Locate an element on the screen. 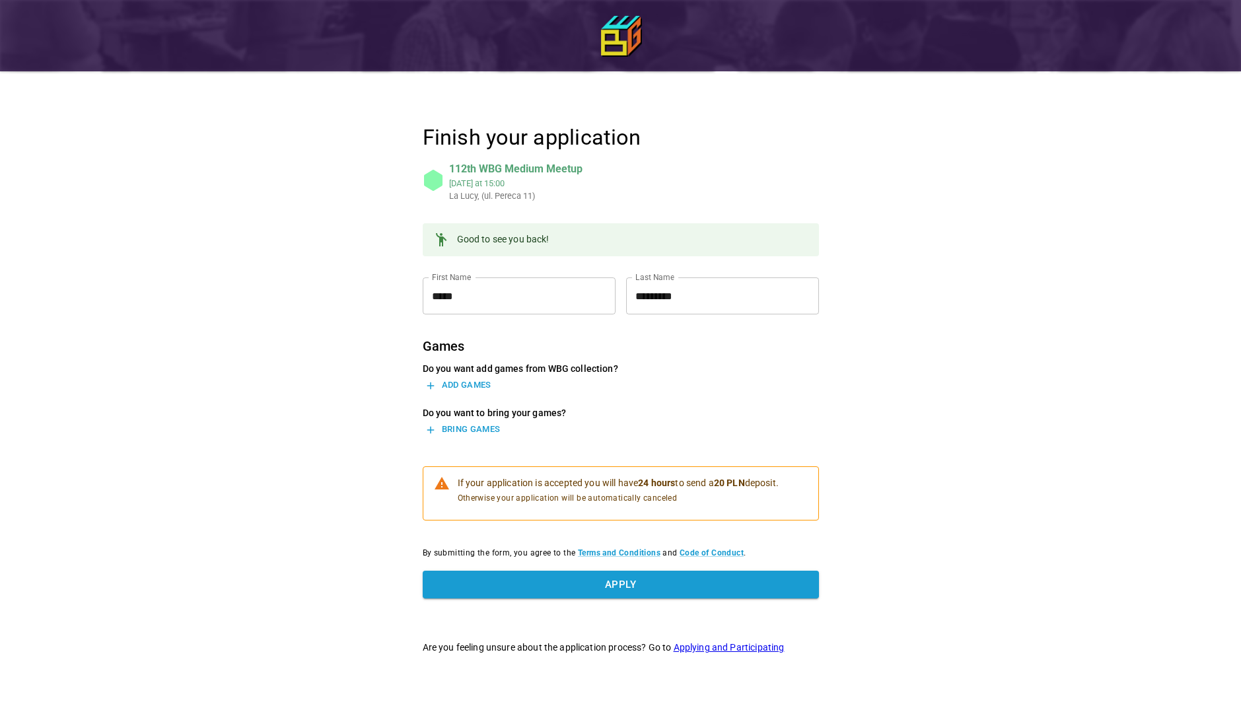 The width and height of the screenshot is (1241, 716). button: Add games is located at coordinates (458, 385).